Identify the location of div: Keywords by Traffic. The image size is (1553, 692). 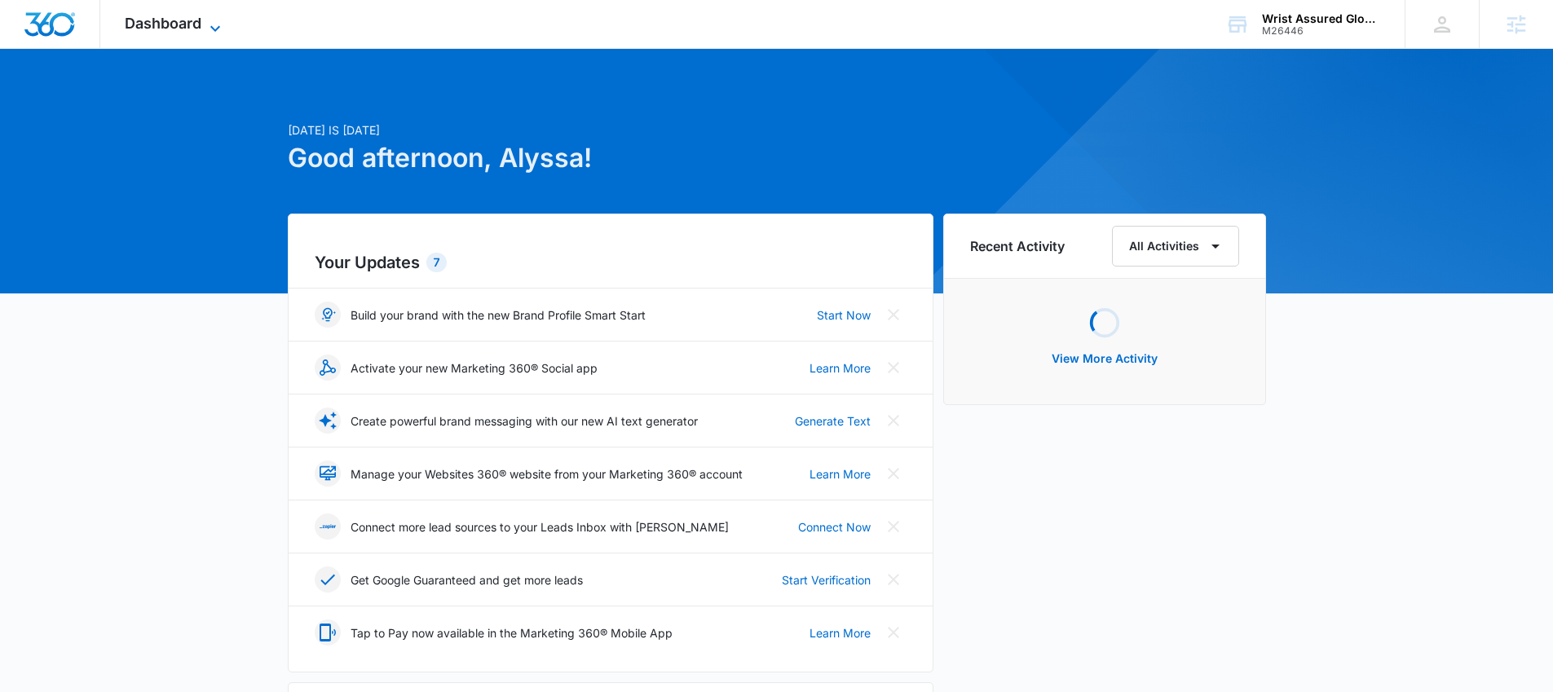
(227, 101).